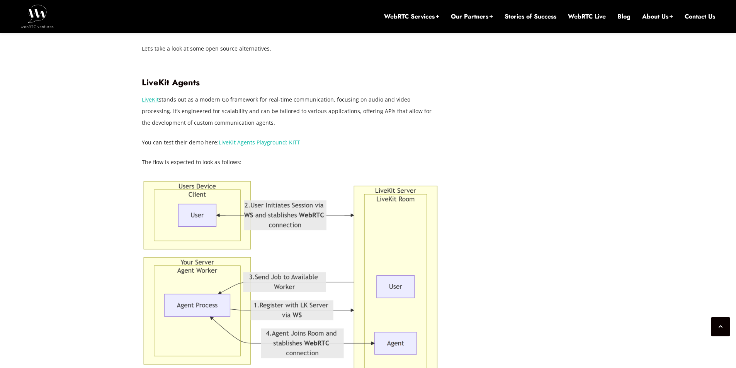 The image size is (736, 368). I want to click on img: WebRTC.ventures, so click(37, 16).